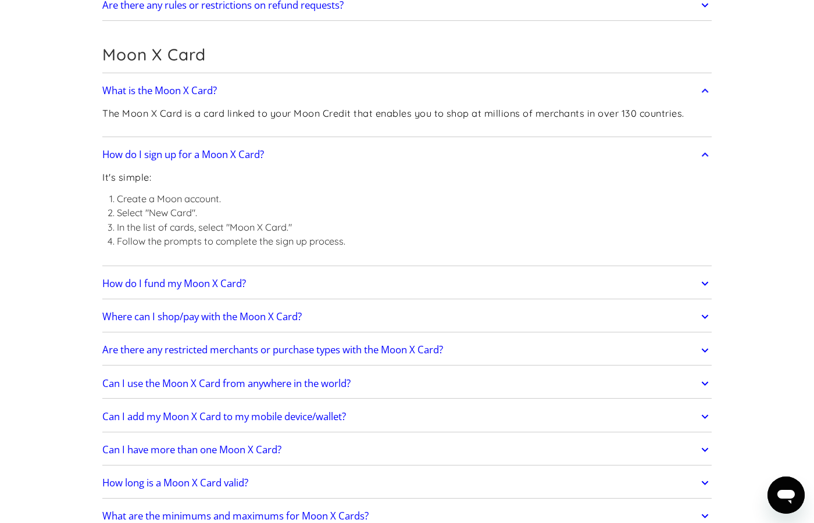  Describe the element at coordinates (224, 417) in the screenshot. I see `h2: Can I add my Moon X Card to my mobile device/wallet?` at that location.